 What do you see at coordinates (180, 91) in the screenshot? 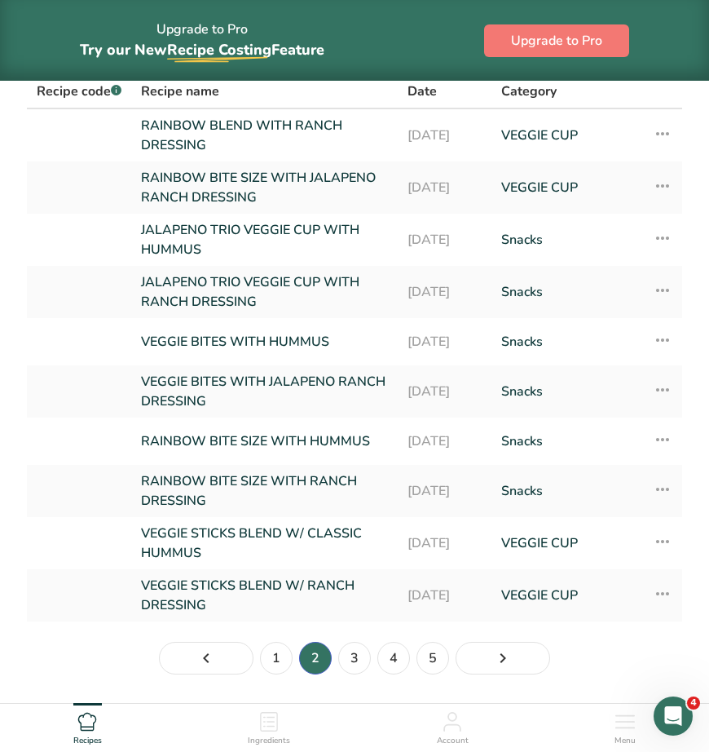
I see `span: Recipe name` at bounding box center [180, 91].